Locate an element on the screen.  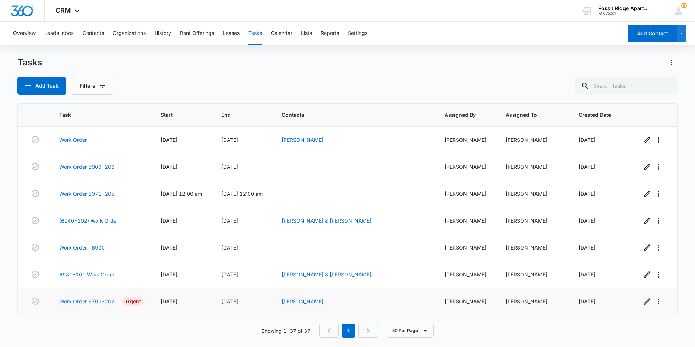
input: Search Tasks is located at coordinates (626, 86).